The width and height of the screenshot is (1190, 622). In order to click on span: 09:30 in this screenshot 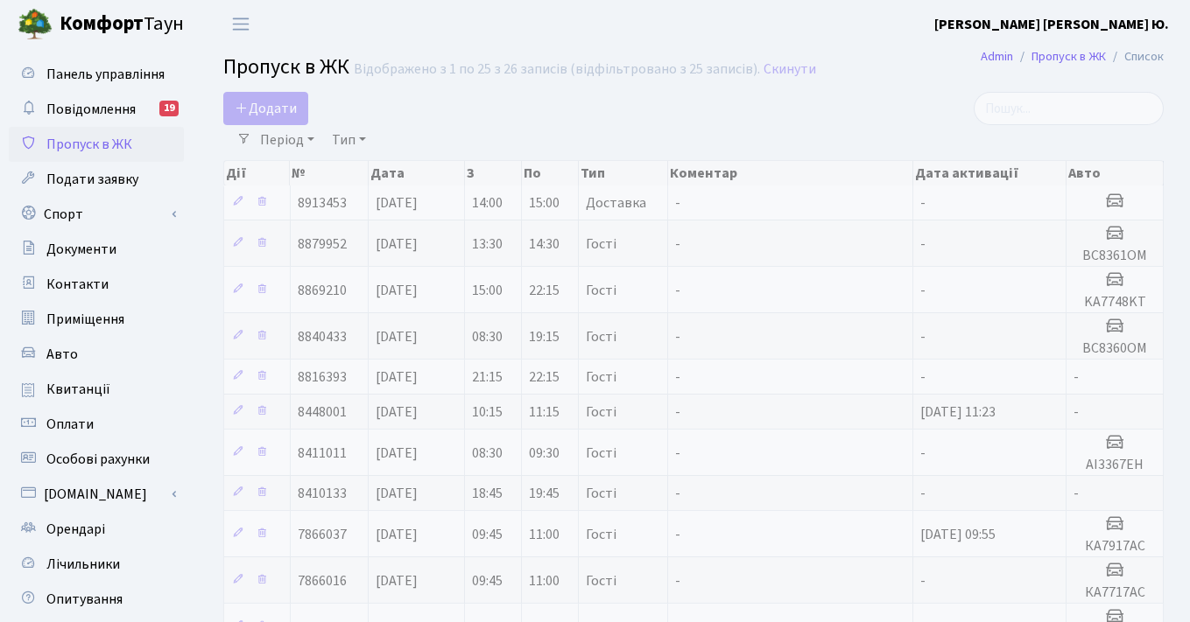, I will do `click(544, 454)`.